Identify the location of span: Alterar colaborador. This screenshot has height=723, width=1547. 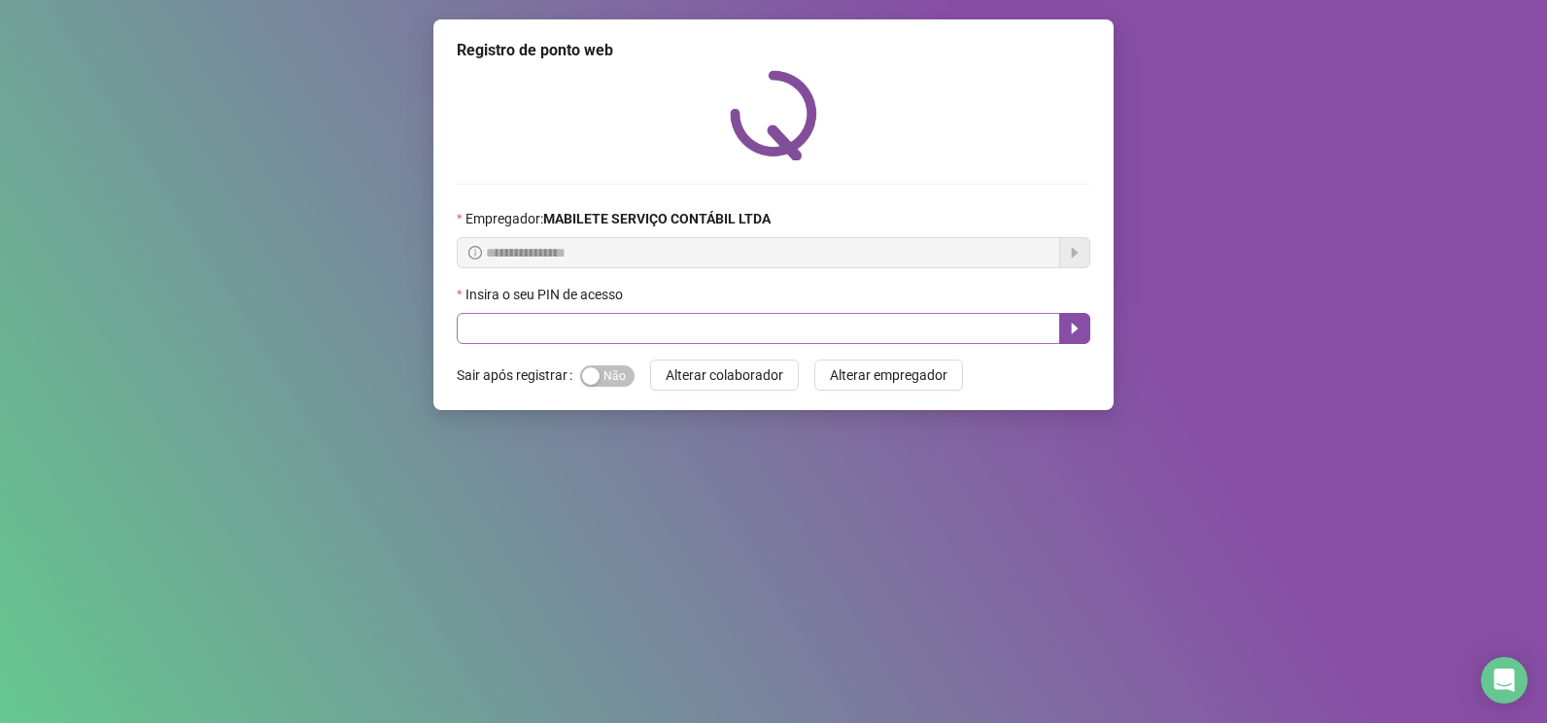
(724, 375).